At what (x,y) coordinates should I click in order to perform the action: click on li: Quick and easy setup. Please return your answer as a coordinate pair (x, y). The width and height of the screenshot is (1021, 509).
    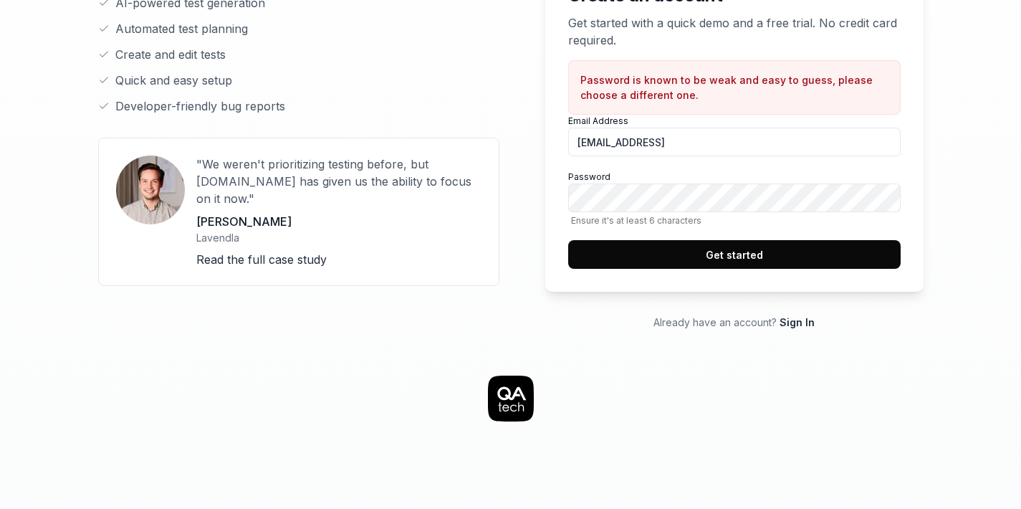
    Looking at the image, I should click on (299, 80).